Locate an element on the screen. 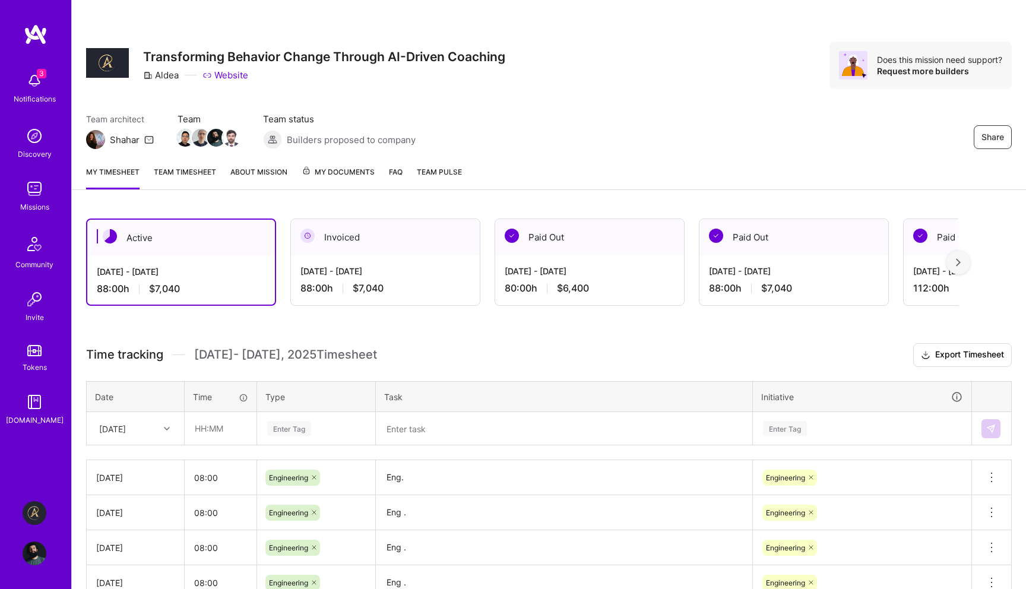  button: Share is located at coordinates (993, 137).